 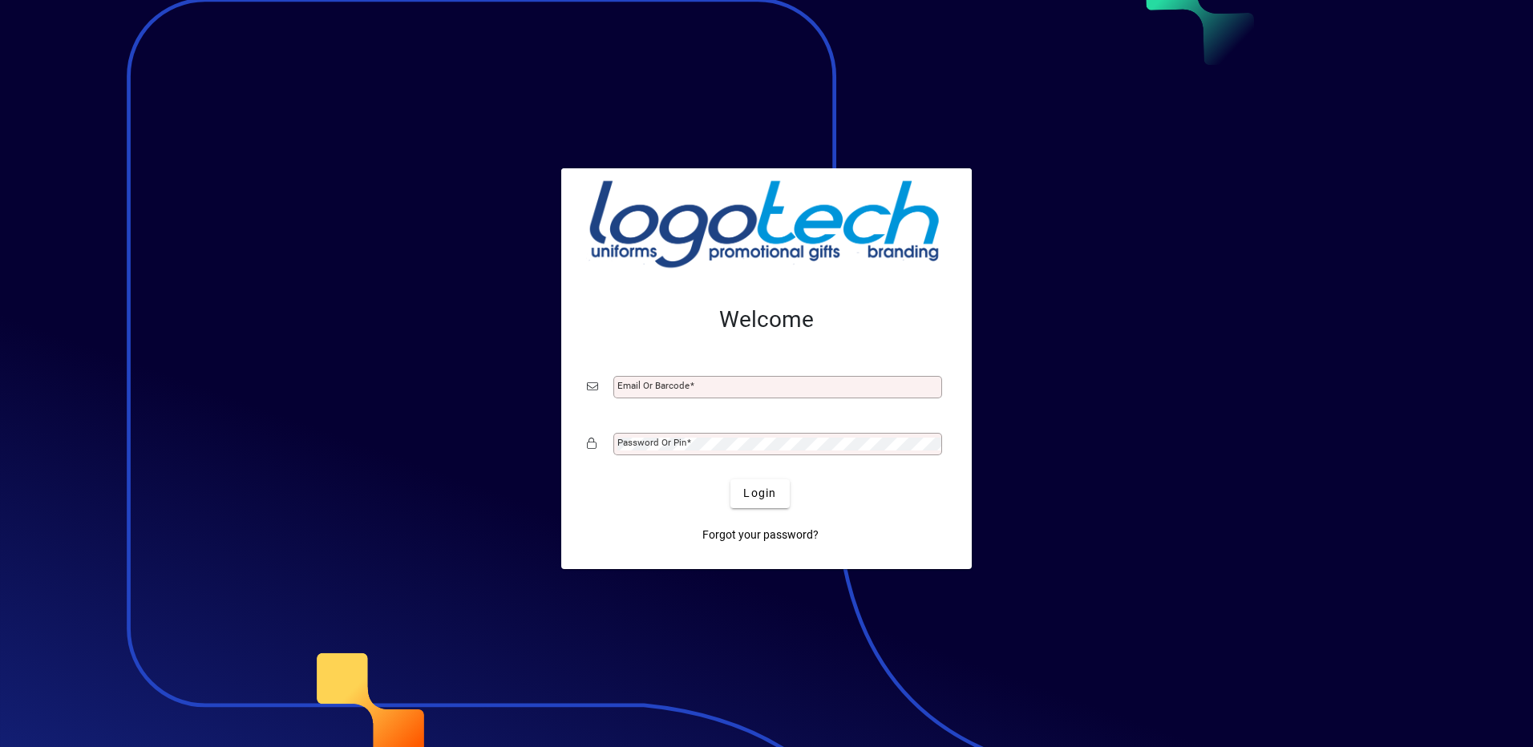 What do you see at coordinates (759, 493) in the screenshot?
I see `span: Login` at bounding box center [759, 493].